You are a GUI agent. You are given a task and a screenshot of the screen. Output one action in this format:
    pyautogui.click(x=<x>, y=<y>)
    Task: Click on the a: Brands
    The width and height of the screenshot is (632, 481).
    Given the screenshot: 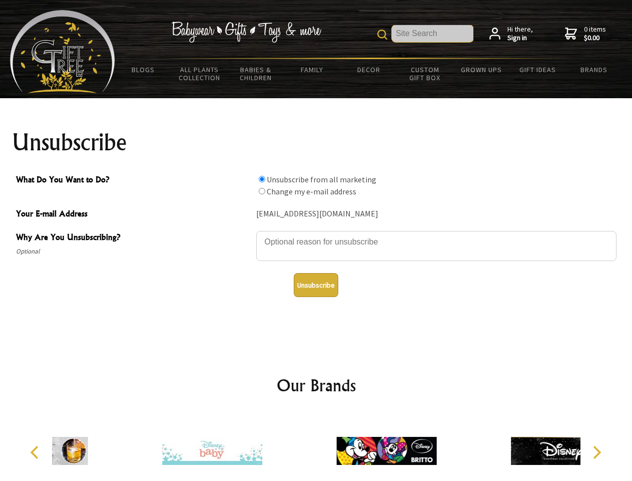 What is the action you would take?
    pyautogui.click(x=594, y=70)
    